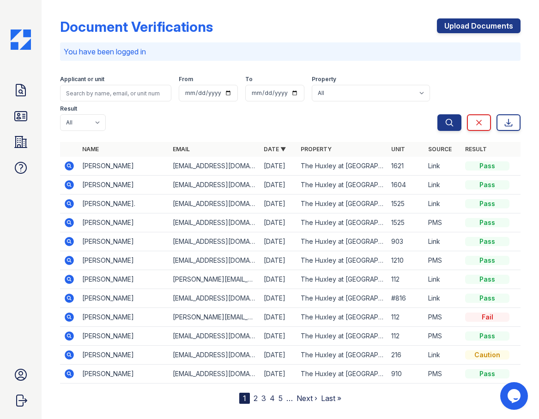  Describe the element at coordinates (398, 149) in the screenshot. I see `a: Unit` at that location.